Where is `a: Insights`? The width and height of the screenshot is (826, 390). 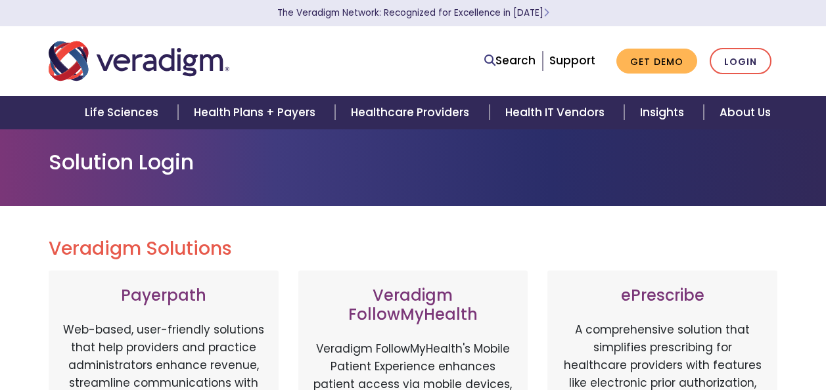 a: Insights is located at coordinates (664, 112).